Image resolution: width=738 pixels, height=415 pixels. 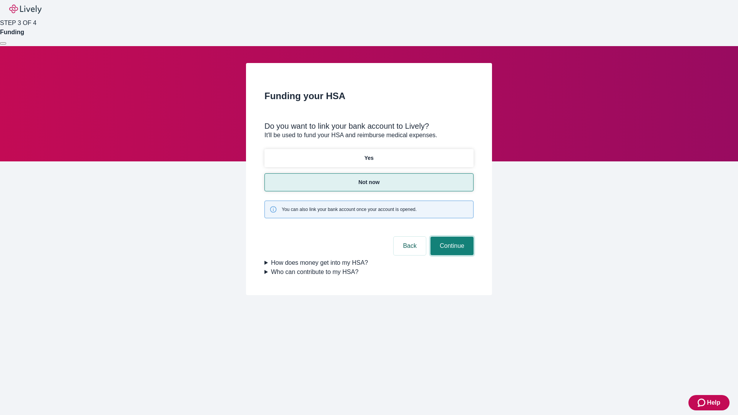 What do you see at coordinates (709, 403) in the screenshot?
I see `button: Zendesk support iconHelp` at bounding box center [709, 403].